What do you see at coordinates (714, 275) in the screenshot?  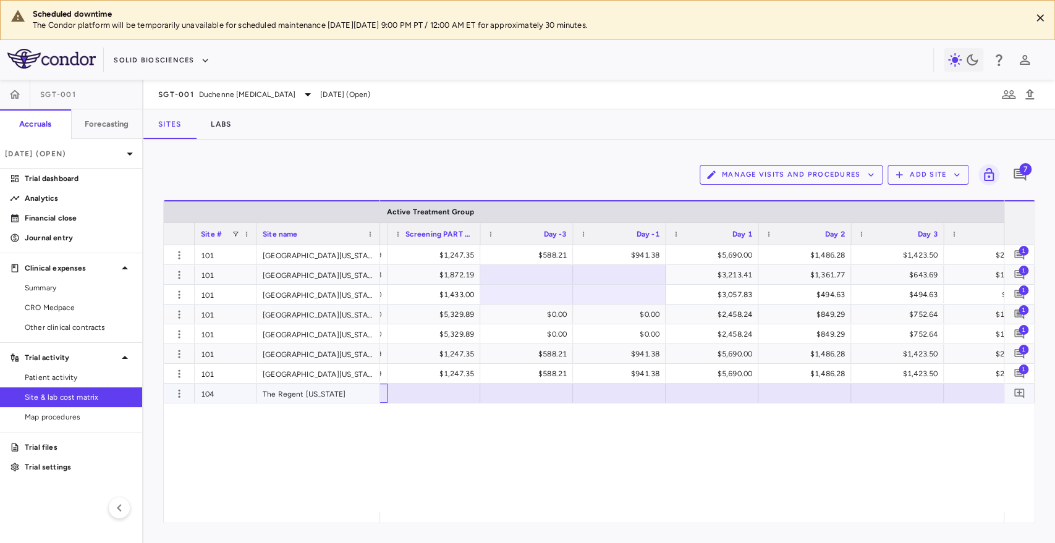 I see `div: $3,213.41` at bounding box center [714, 275].